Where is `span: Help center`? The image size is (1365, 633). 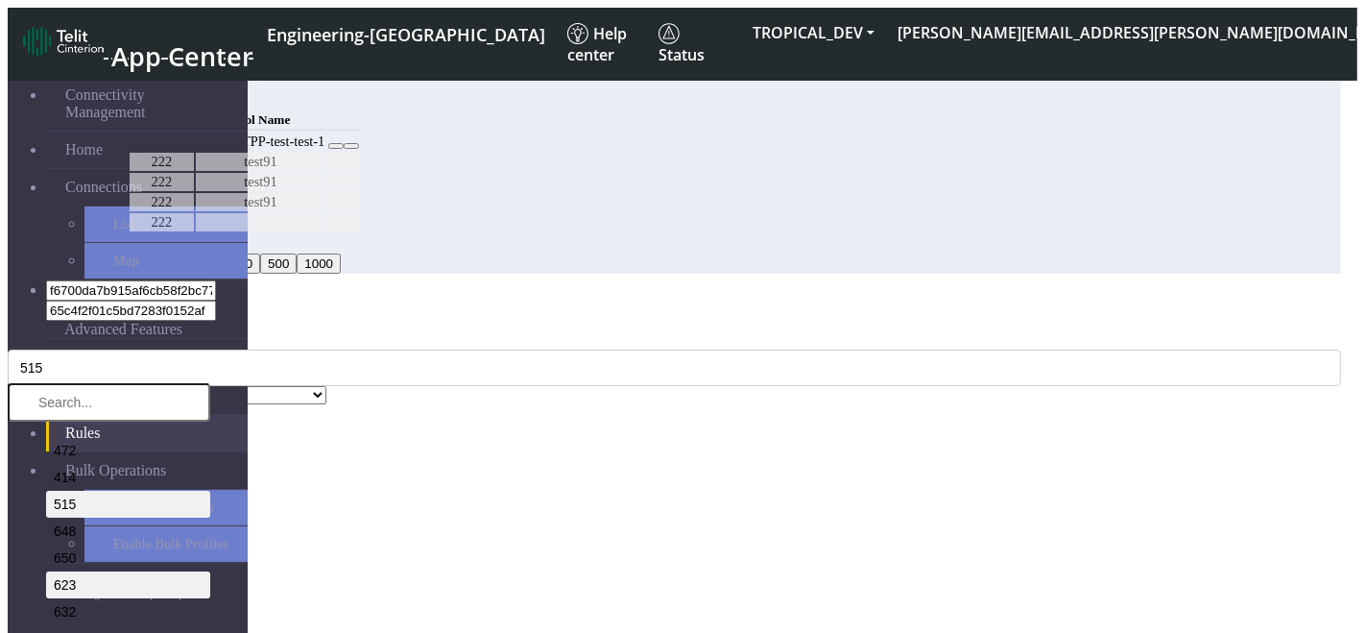
span: Help center is located at coordinates (597, 44).